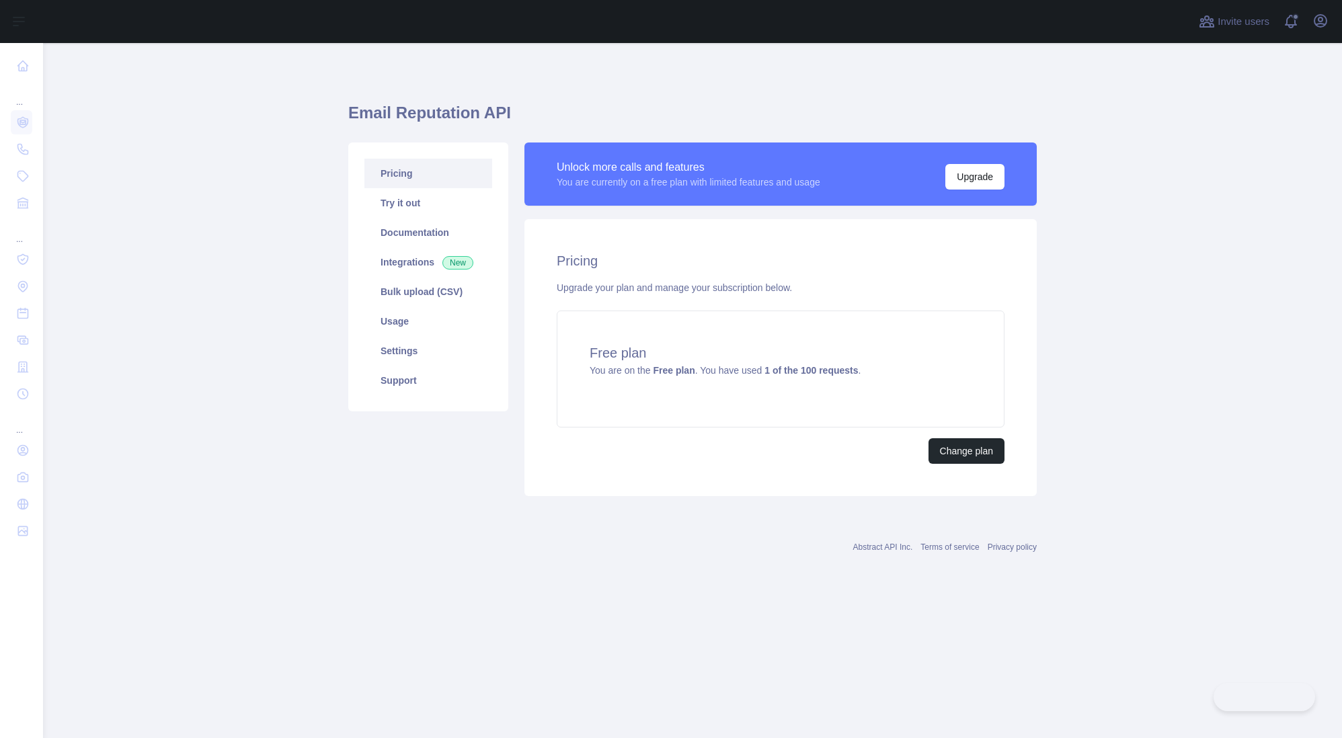  I want to click on strong: Free plan, so click(674, 370).